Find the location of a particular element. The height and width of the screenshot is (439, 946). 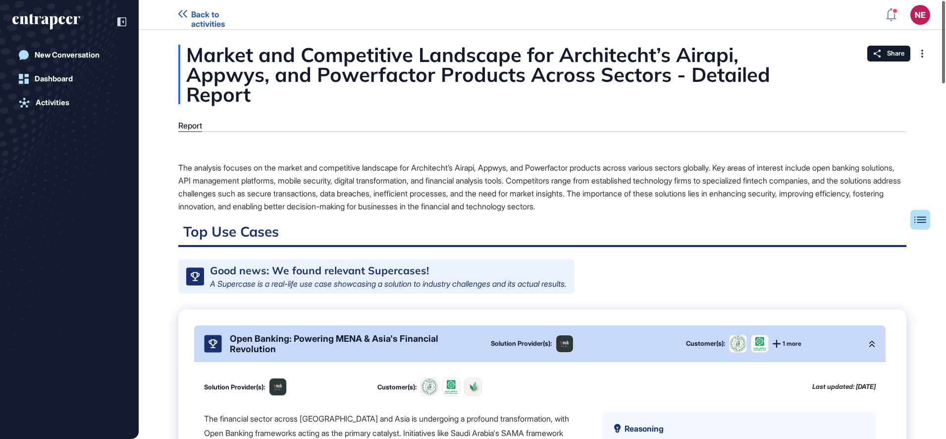

div: Activities is located at coordinates (53, 103).